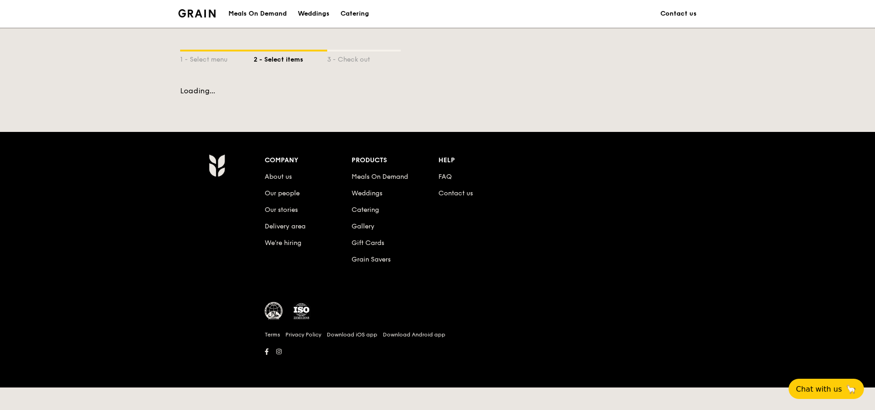  Describe the element at coordinates (438, 362) in the screenshot. I see `h6: Revision` at that location.